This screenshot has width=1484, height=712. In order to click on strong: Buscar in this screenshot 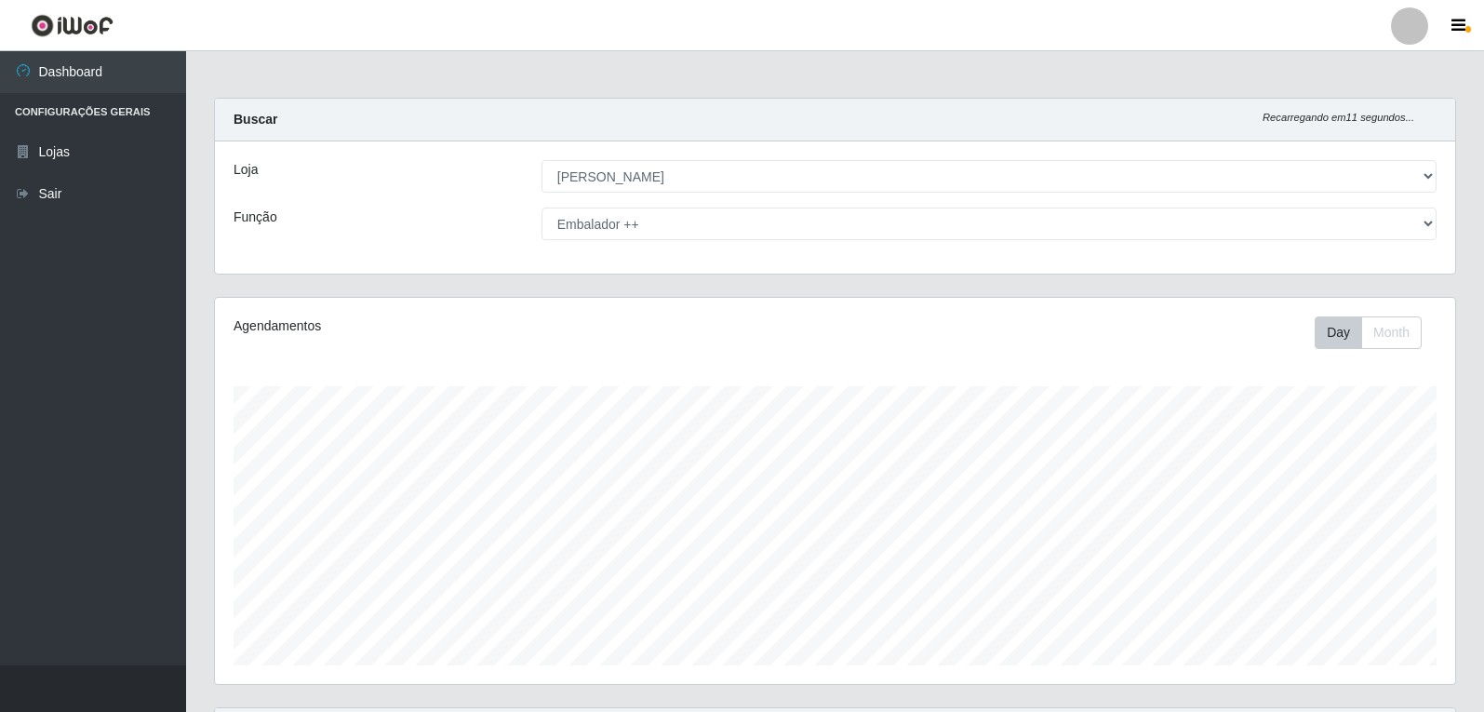, I will do `click(255, 119)`.